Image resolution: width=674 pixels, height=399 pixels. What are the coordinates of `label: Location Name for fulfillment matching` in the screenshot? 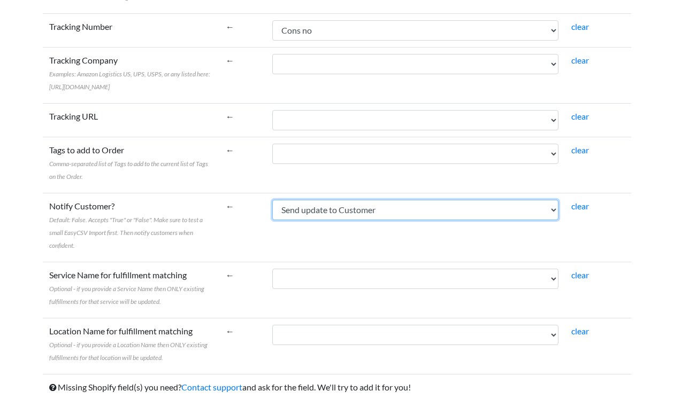 It's located at (131, 344).